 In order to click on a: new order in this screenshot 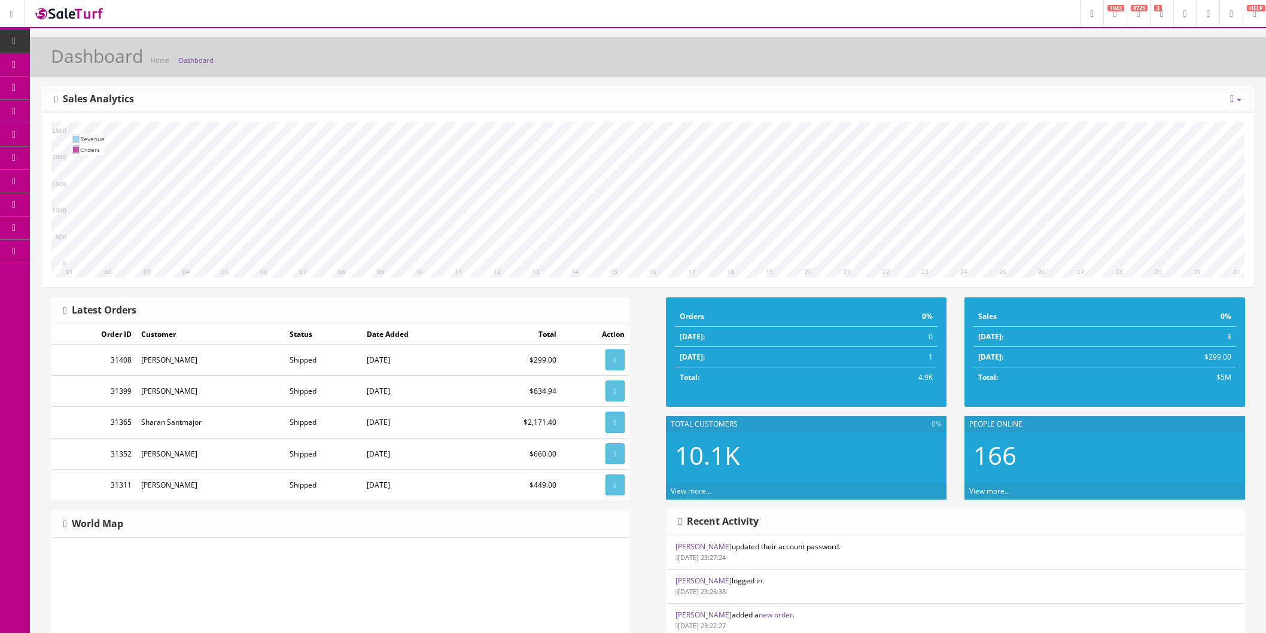, I will do `click(775, 614)`.